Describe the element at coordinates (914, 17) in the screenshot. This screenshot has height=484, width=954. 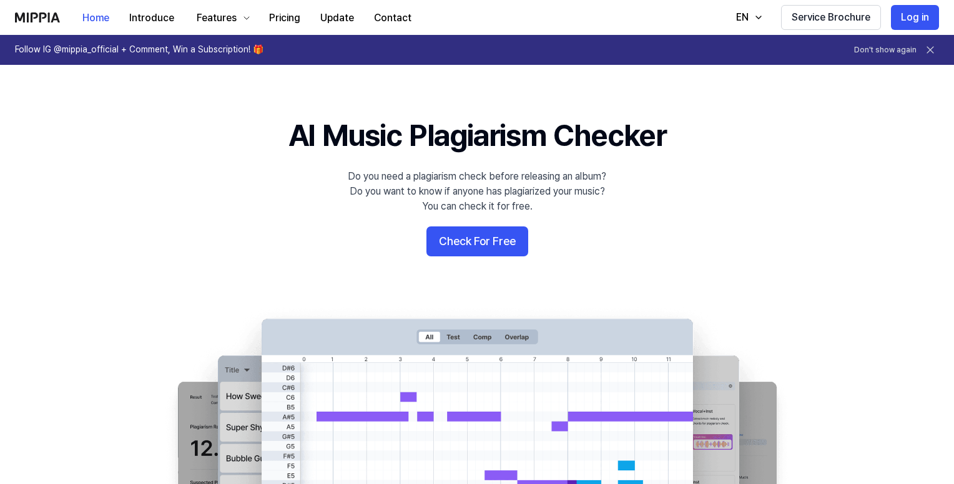
I see `button: Log in` at that location.